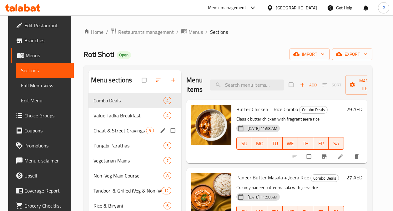 The width and height of the screenshot is (393, 211). Describe the element at coordinates (129, 206) in the screenshot. I see `div: Rice & Biryani` at that location.